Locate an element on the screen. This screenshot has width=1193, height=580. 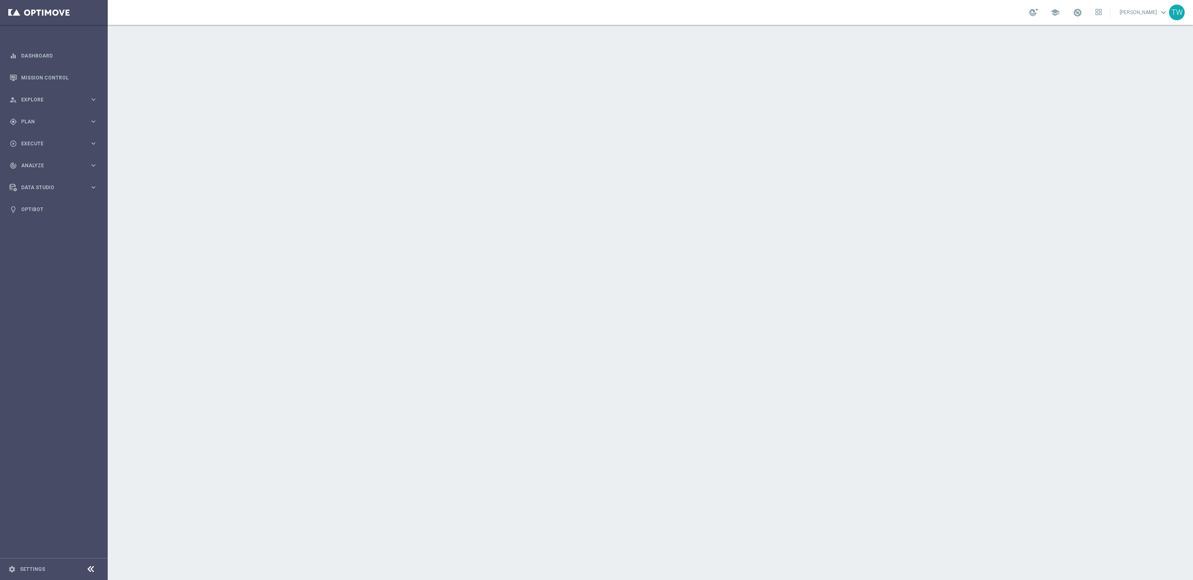
a: Optibot is located at coordinates (59, 209).